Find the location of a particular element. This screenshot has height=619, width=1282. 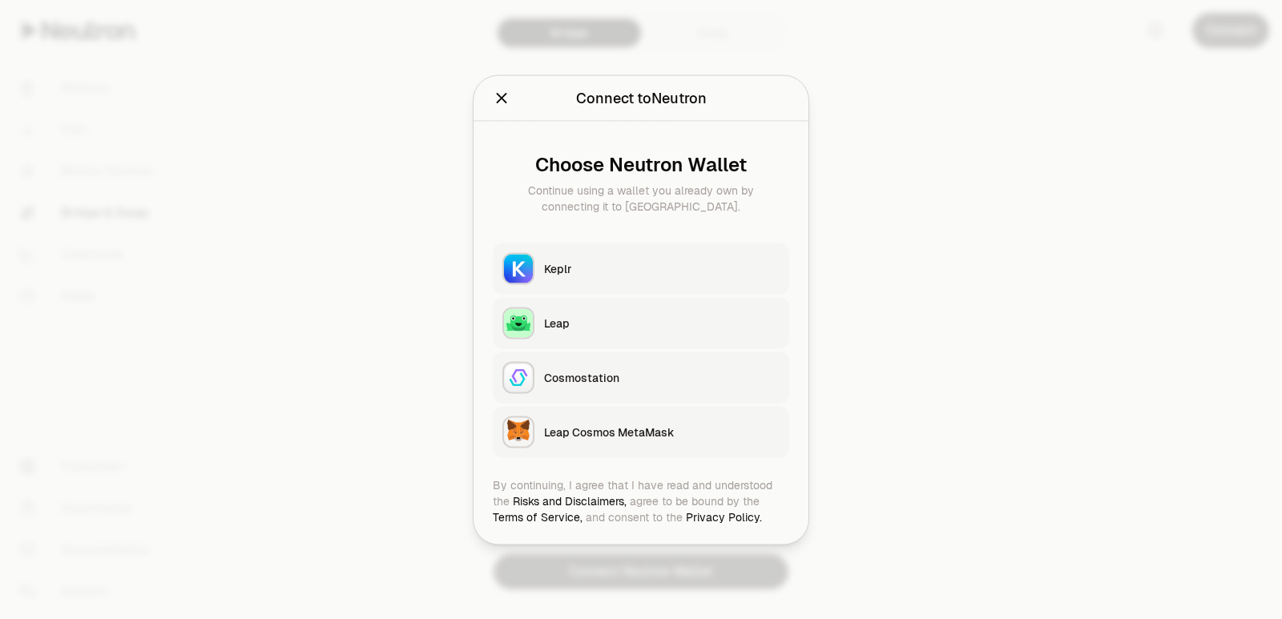

div: Keplr is located at coordinates (662, 268).